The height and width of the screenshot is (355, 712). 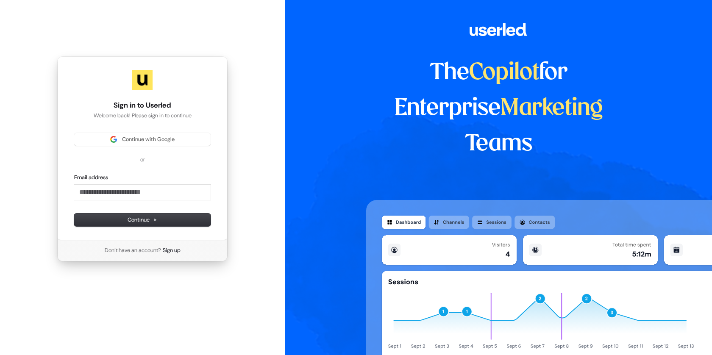 What do you see at coordinates (133, 251) in the screenshot?
I see `span: Don’t have an account?` at bounding box center [133, 251].